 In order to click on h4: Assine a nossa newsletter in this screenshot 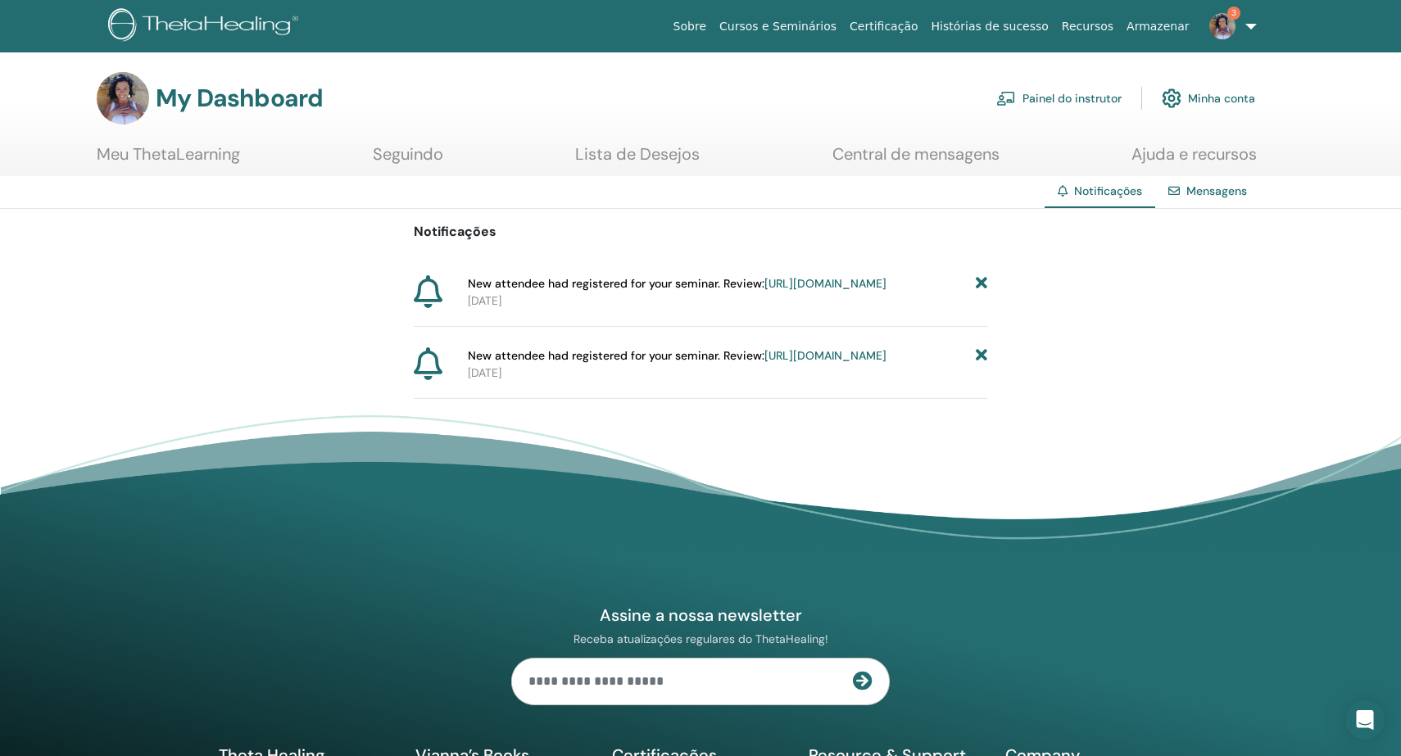, I will do `click(701, 615)`.